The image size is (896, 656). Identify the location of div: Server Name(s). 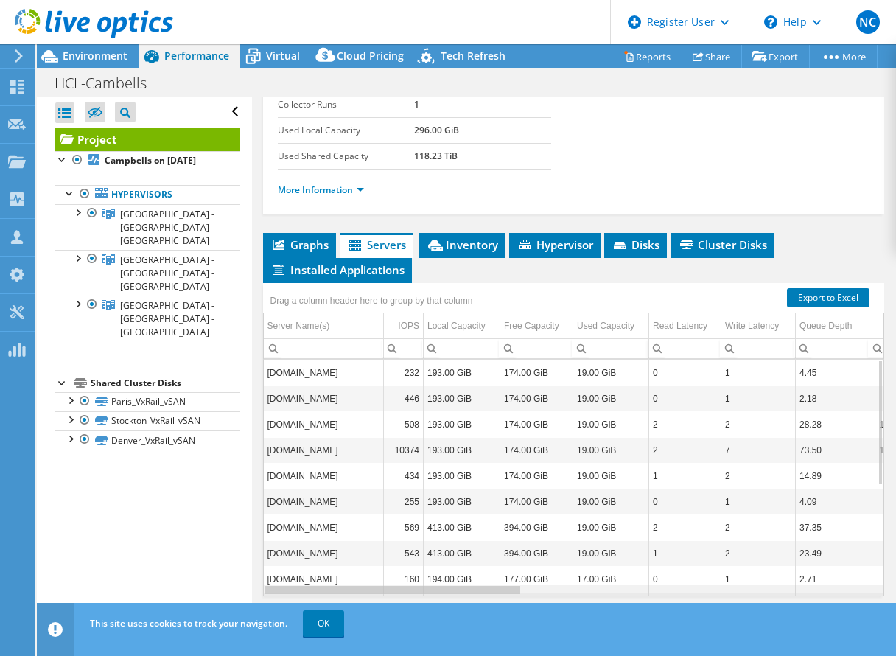
(298, 326).